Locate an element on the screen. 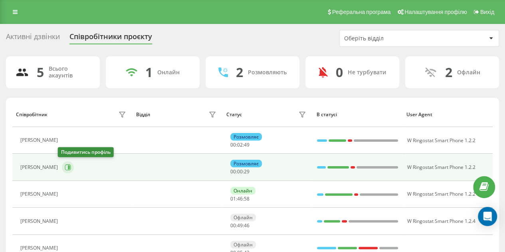  span: Вихід is located at coordinates (487, 12).